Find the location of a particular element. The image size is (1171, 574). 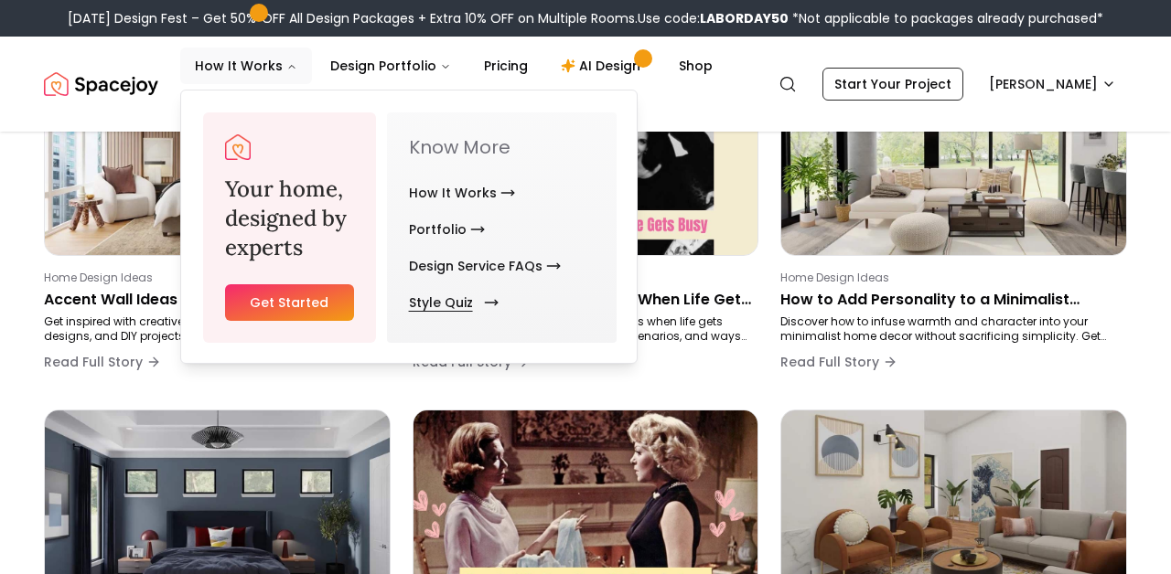

span: *Not applicable to packages already purchased* is located at coordinates (946, 18).